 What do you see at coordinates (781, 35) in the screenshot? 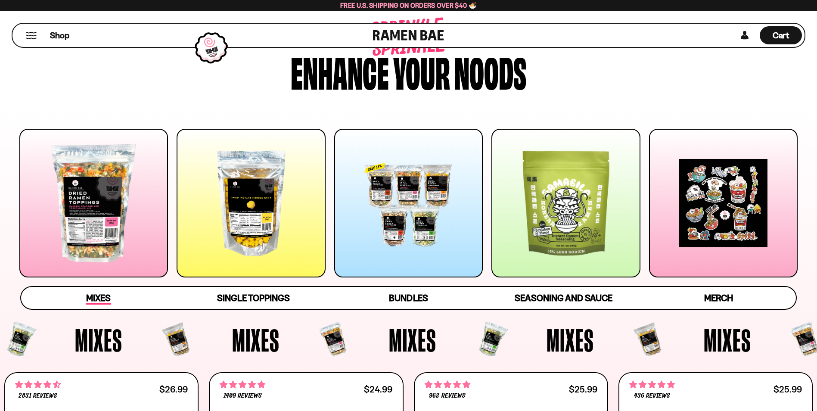
I see `span: Cart` at bounding box center [781, 35].